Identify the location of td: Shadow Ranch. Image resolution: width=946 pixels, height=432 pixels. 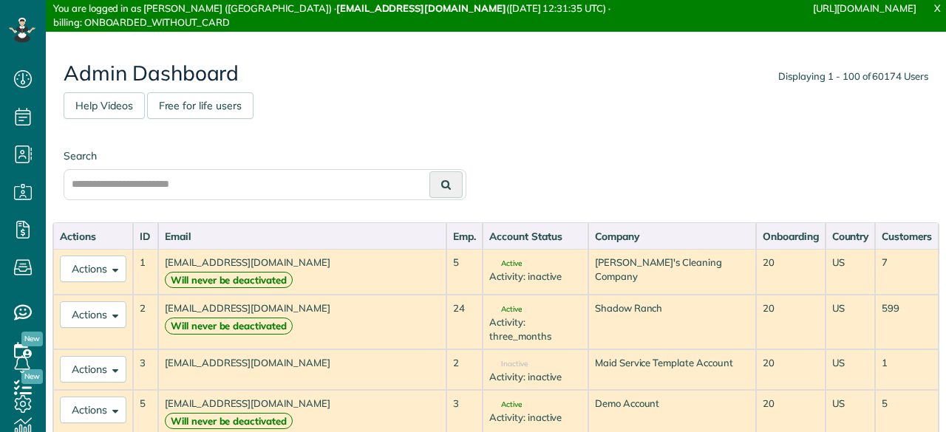
(672, 322).